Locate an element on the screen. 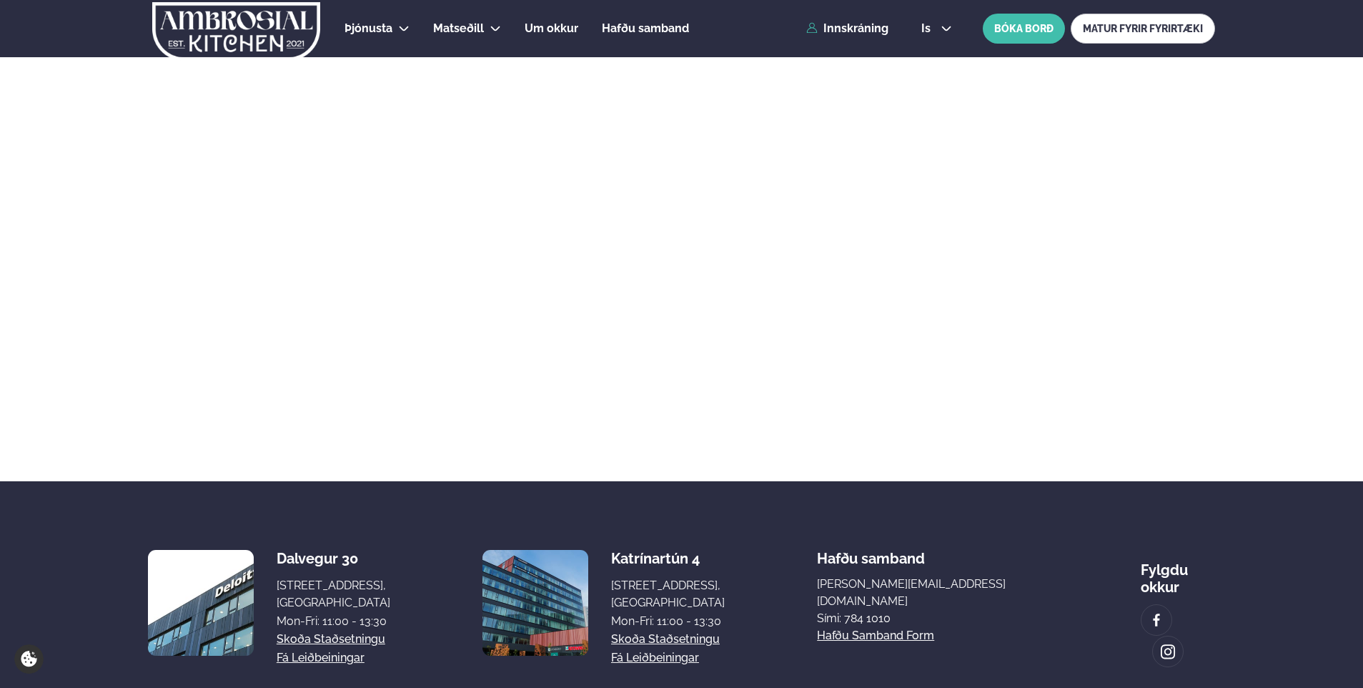 The height and width of the screenshot is (688, 1363). button: is is located at coordinates (936, 29).